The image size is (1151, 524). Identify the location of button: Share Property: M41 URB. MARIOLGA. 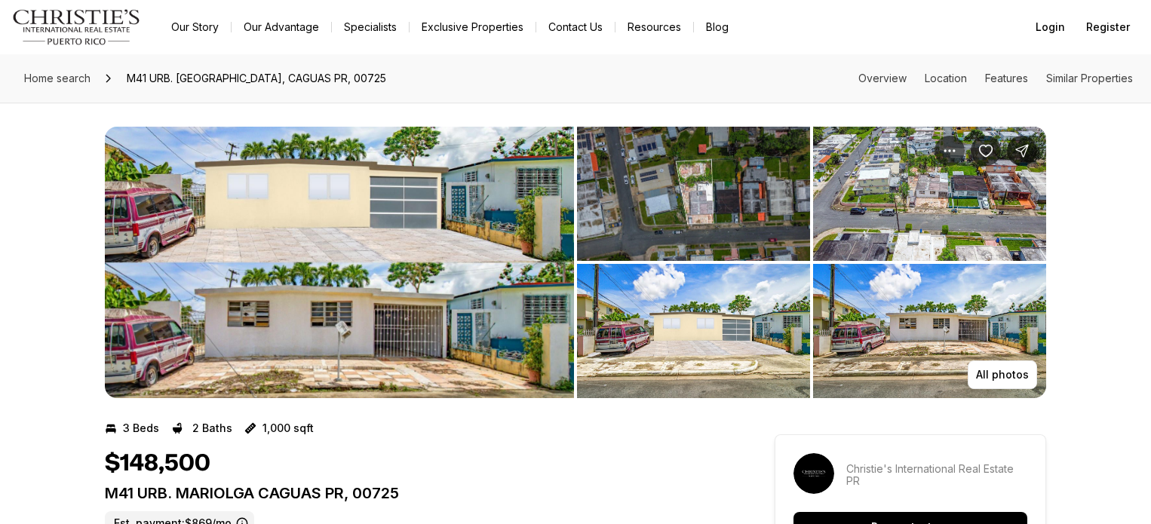
(1022, 151).